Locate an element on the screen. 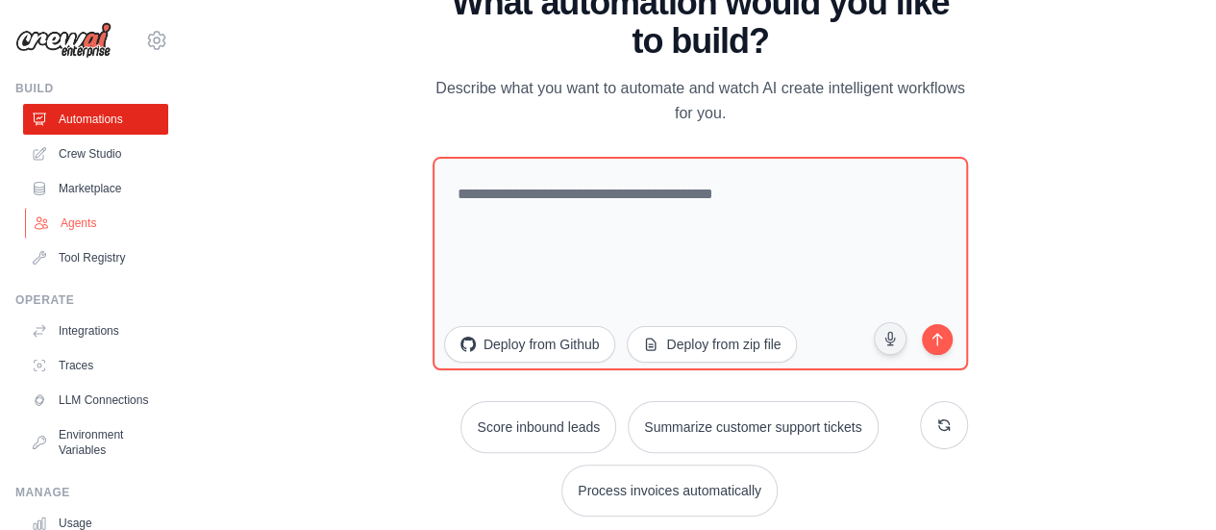 This screenshot has height=530, width=1216. button: Process invoices automatically is located at coordinates (669, 490).